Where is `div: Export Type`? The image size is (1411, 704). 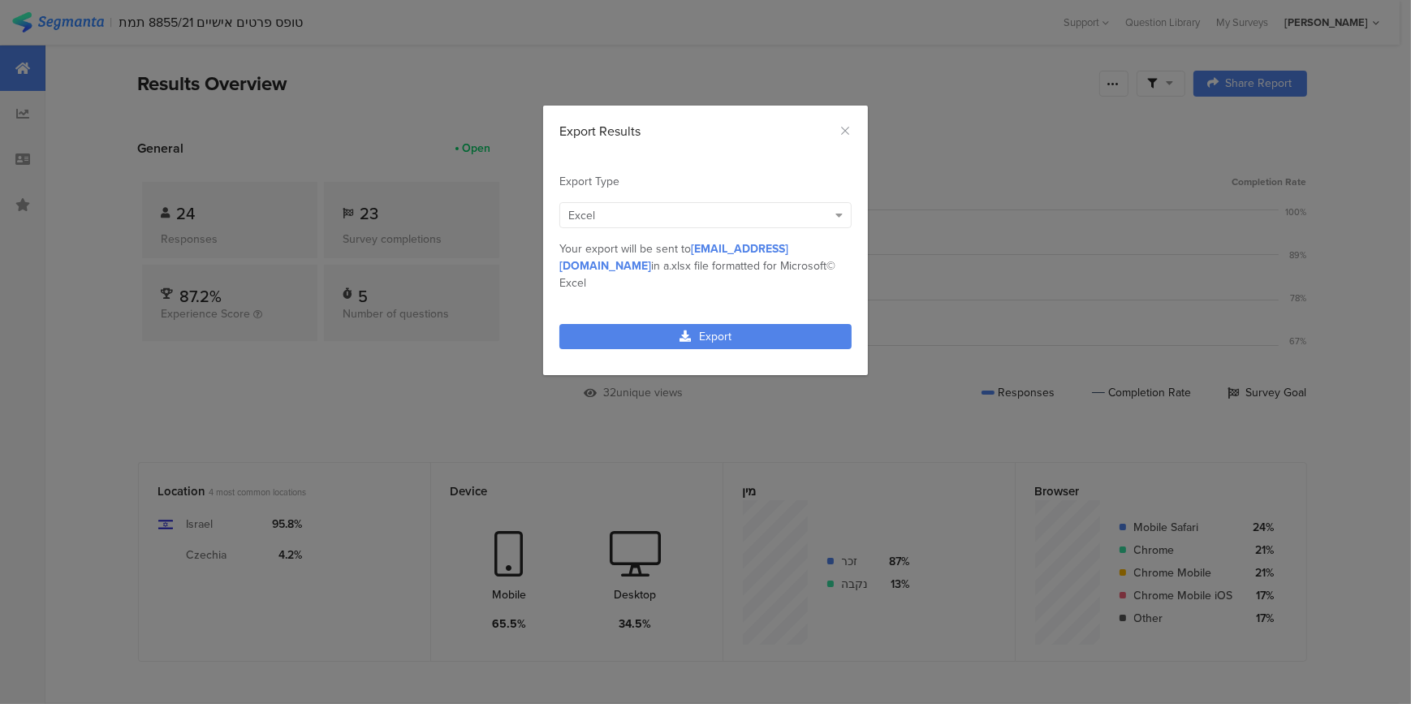
div: Export Type is located at coordinates (706, 181).